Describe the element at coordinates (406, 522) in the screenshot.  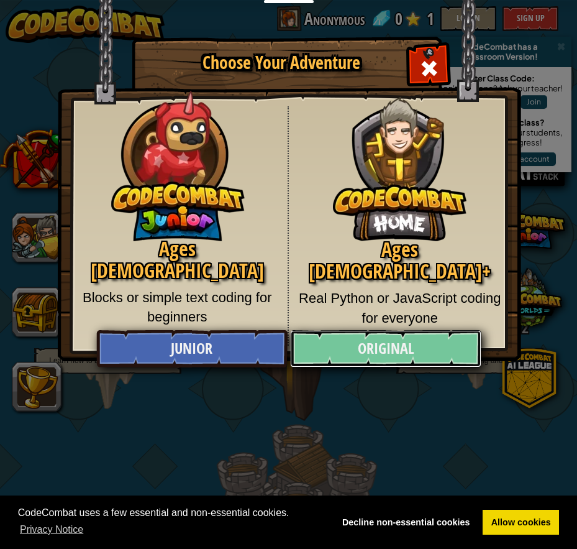
I see `a: deny cookies` at that location.